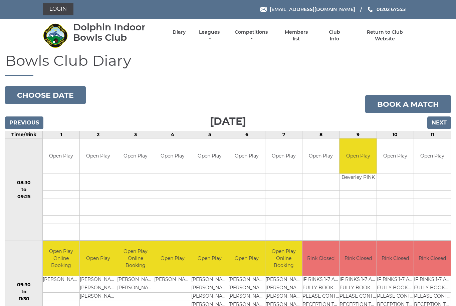  Describe the element at coordinates (358, 177) in the screenshot. I see `td: Beverley PINK` at that location.